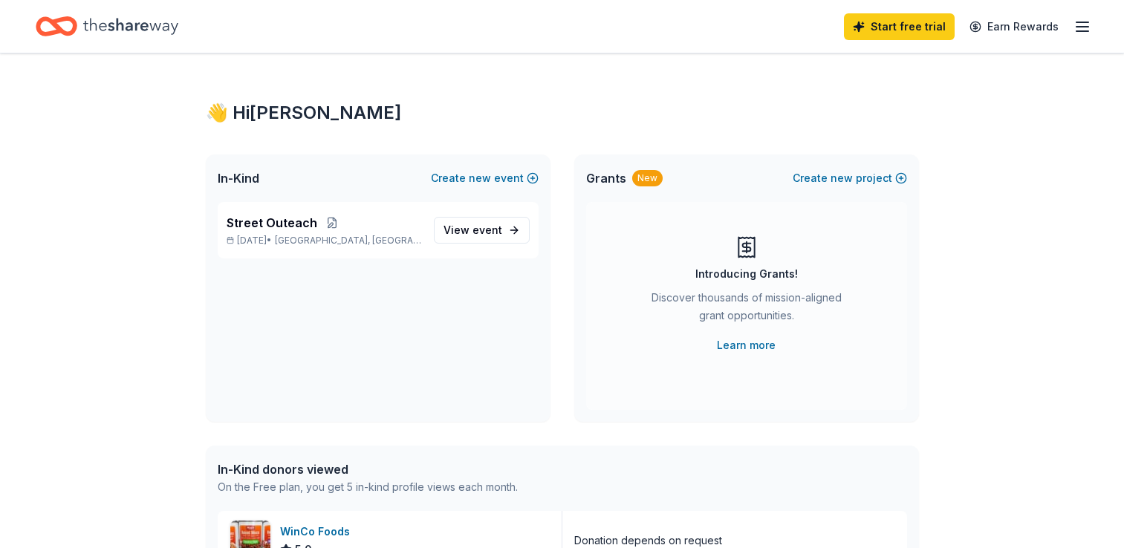  What do you see at coordinates (850, 178) in the screenshot?
I see `button: Createnewproject` at bounding box center [850, 178].